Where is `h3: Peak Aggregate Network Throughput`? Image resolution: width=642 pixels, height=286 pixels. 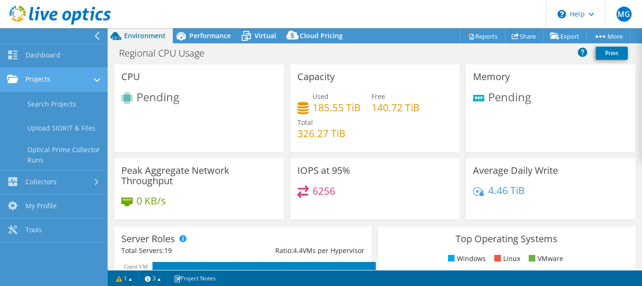 h3: Peak Aggregate Network Throughput is located at coordinates (199, 176).